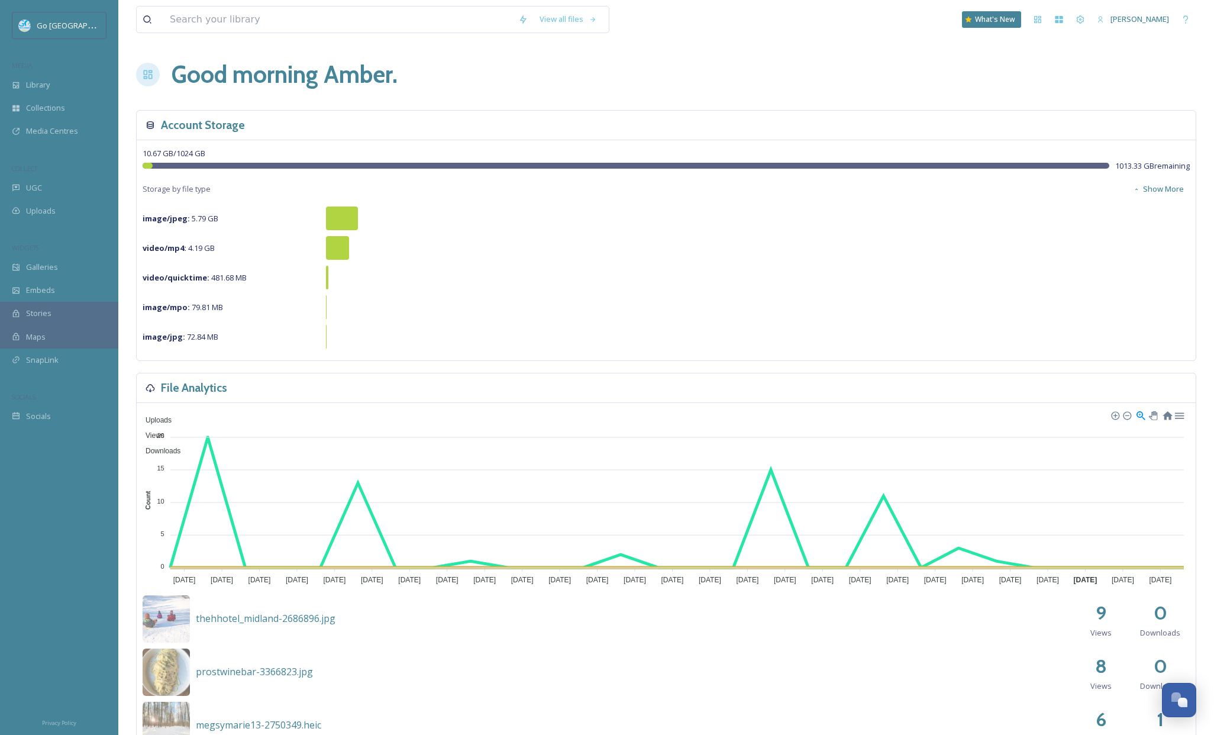 This screenshot has height=735, width=1214. What do you see at coordinates (164, 337) in the screenshot?
I see `strong: image/jpg :` at bounding box center [164, 337].